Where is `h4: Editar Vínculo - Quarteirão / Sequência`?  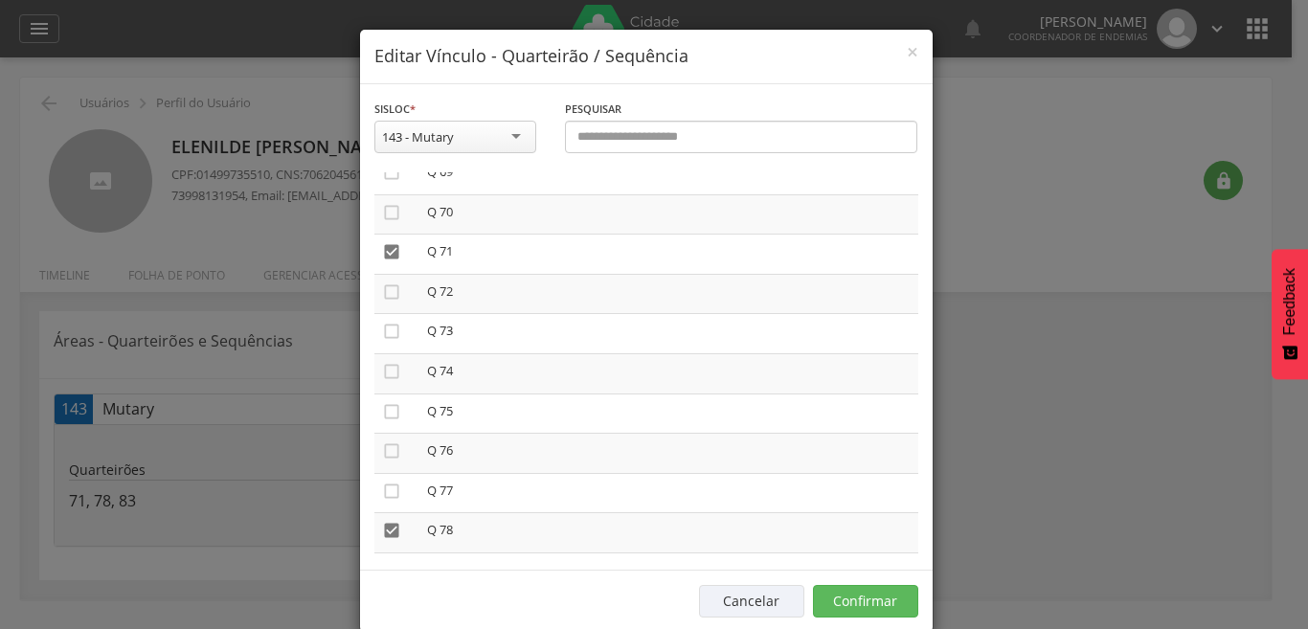 h4: Editar Vínculo - Quarteirão / Sequência is located at coordinates (646, 57).